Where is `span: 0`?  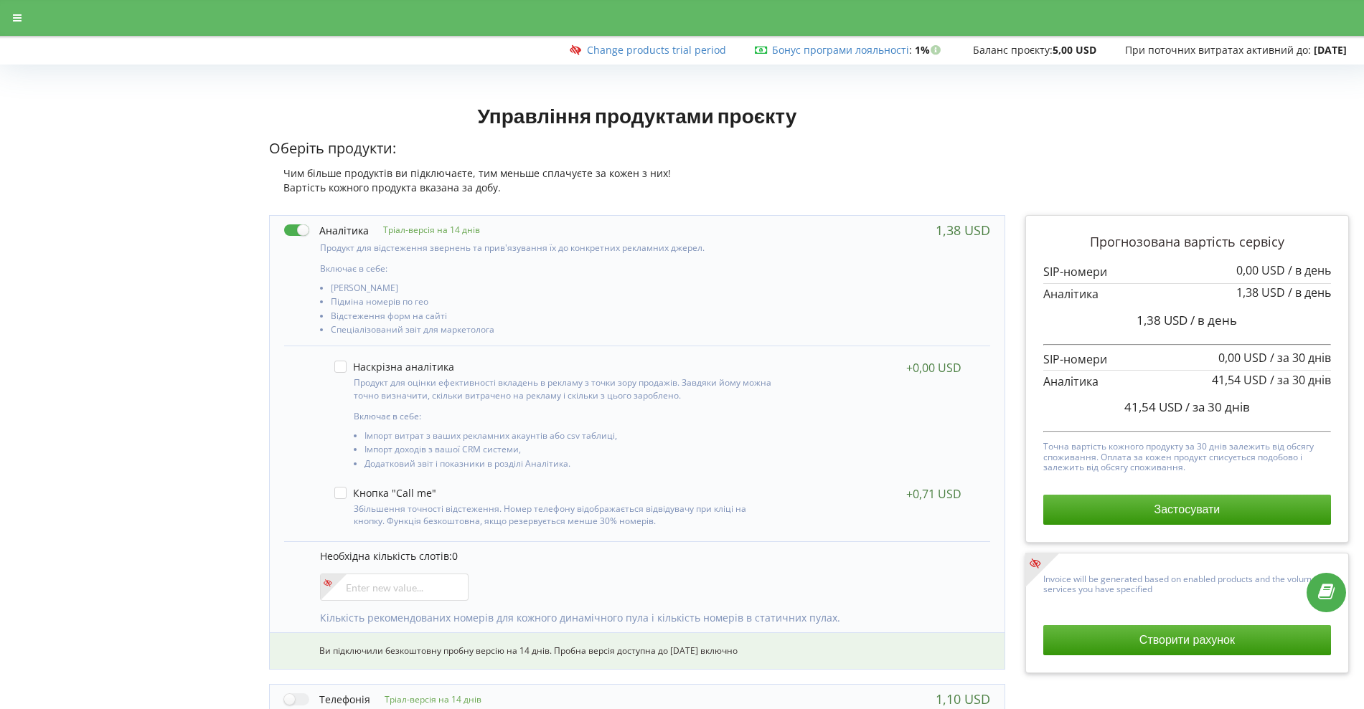 span: 0 is located at coordinates (455, 556).